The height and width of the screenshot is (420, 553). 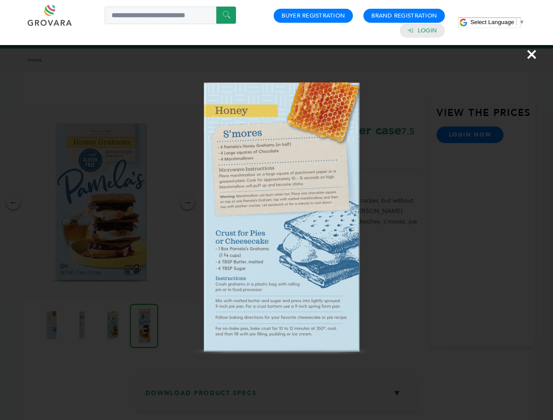 I want to click on a: Login, so click(x=427, y=31).